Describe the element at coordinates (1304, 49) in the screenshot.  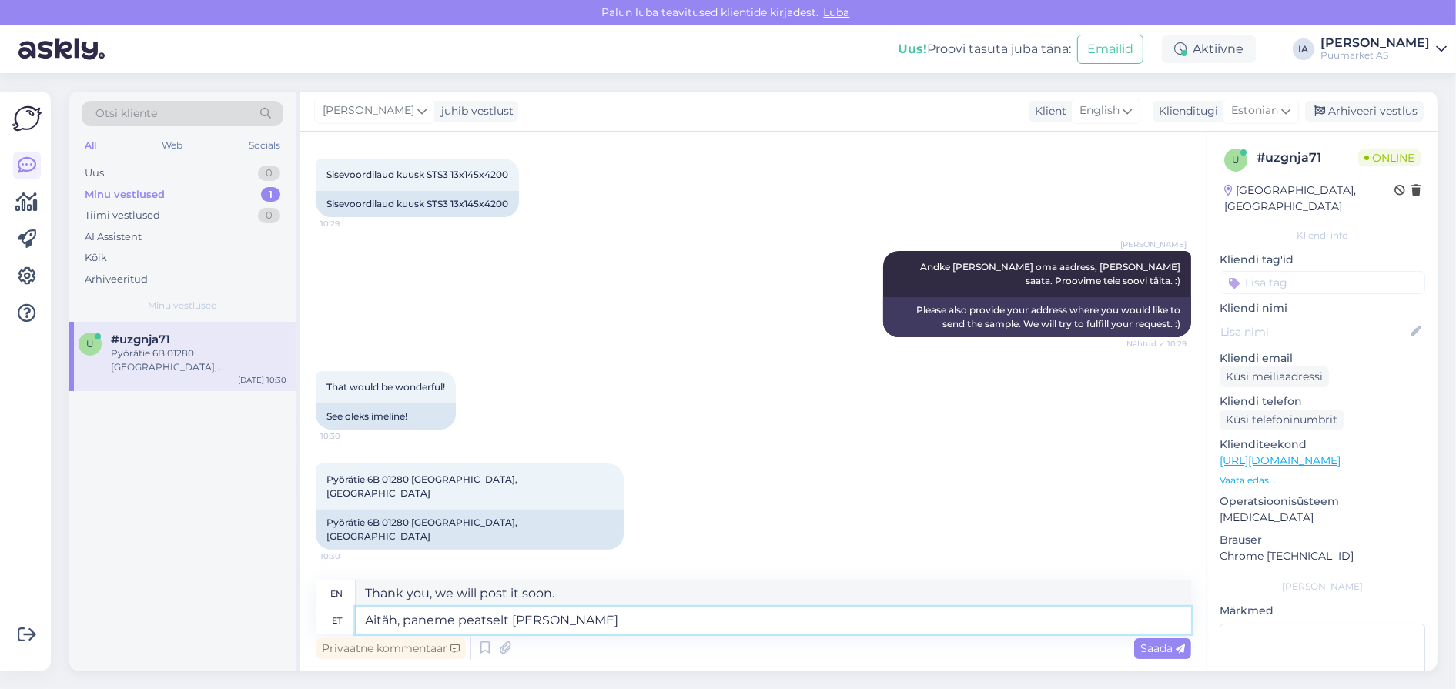
I see `div: IA` at that location.